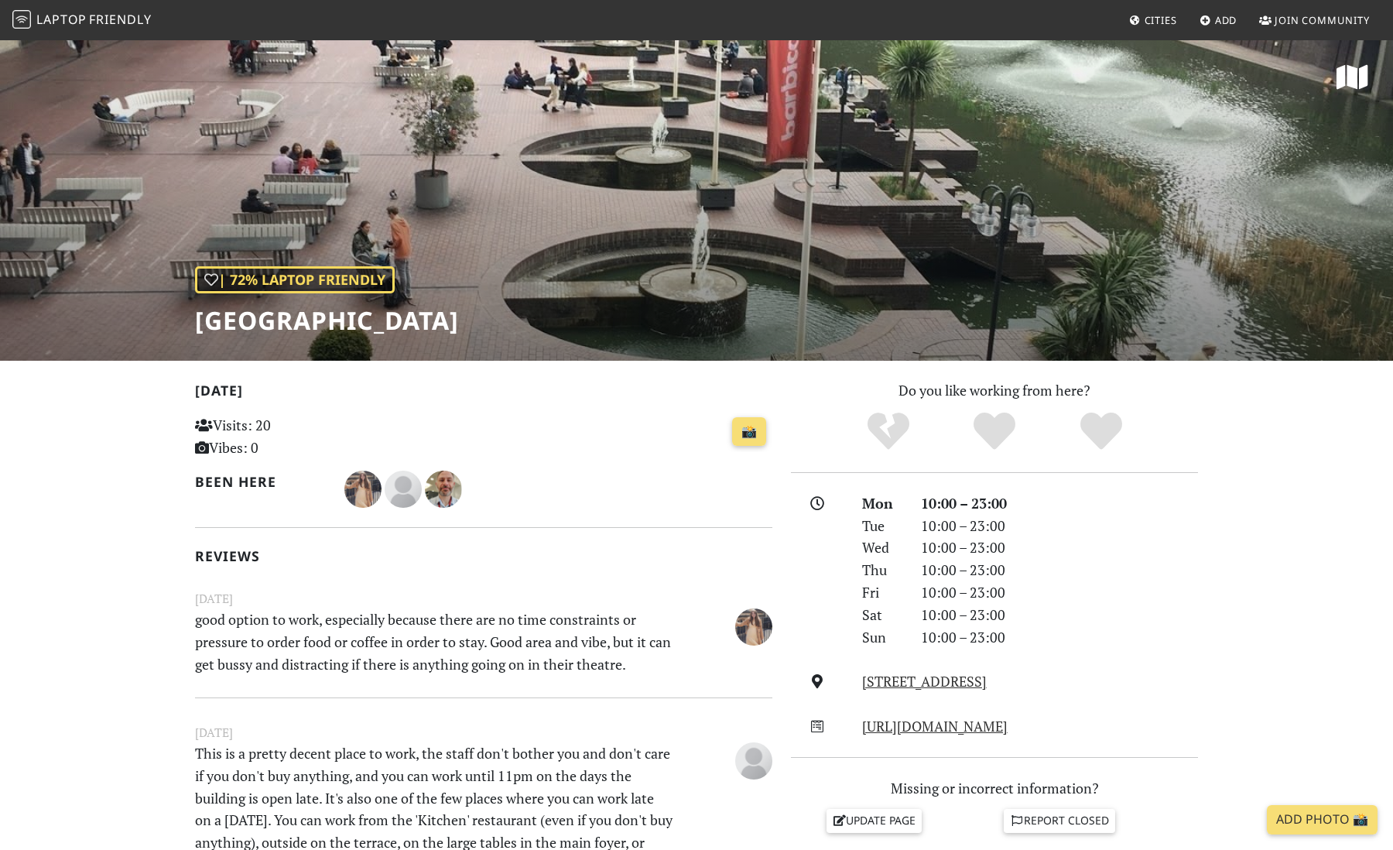 This screenshot has height=850, width=1393. What do you see at coordinates (61, 19) in the screenshot?
I see `span: Laptop` at bounding box center [61, 19].